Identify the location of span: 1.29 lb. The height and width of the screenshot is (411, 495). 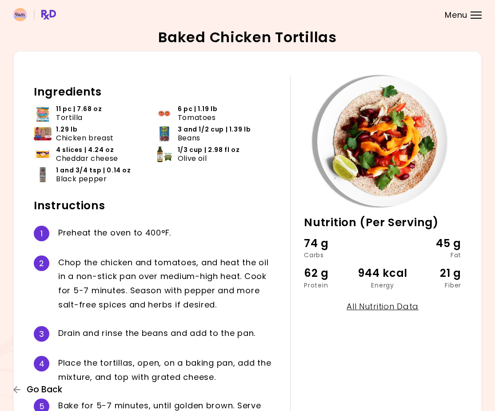
(67, 129).